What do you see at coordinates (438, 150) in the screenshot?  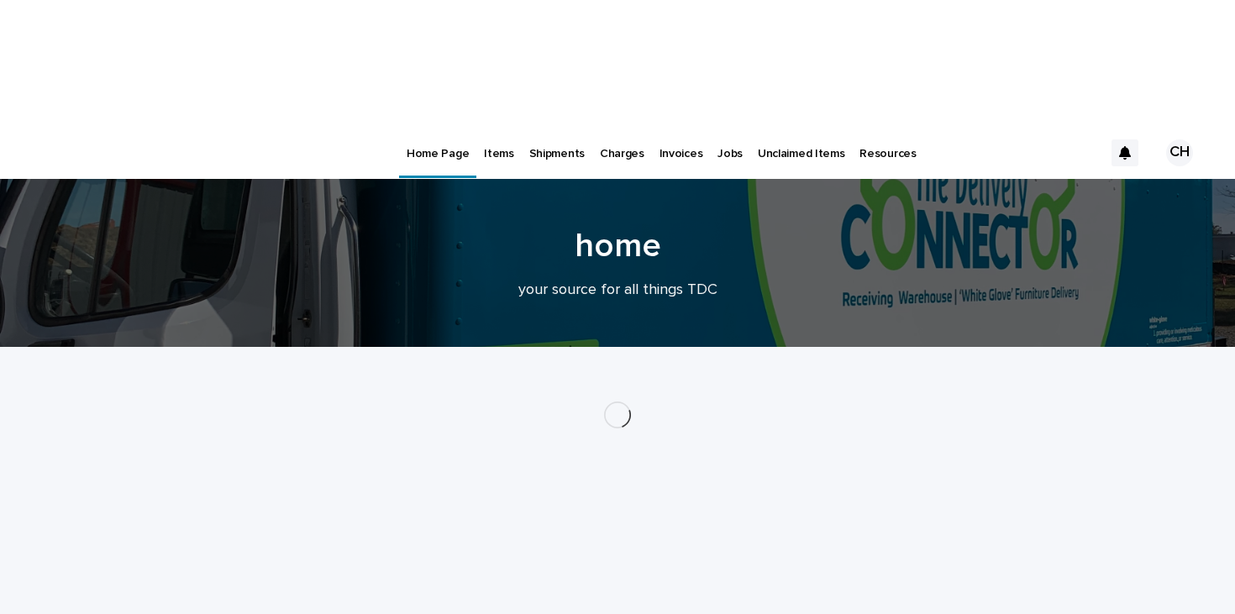 I see `a: Home Page` at bounding box center [438, 150].